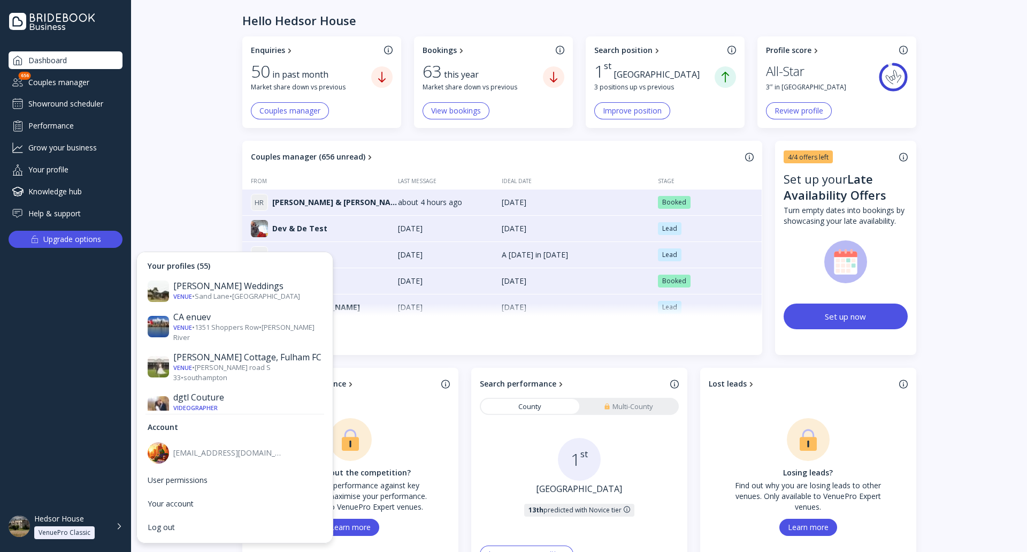  Describe the element at coordinates (573, 384) in the screenshot. I see `a: Search performance` at that location.